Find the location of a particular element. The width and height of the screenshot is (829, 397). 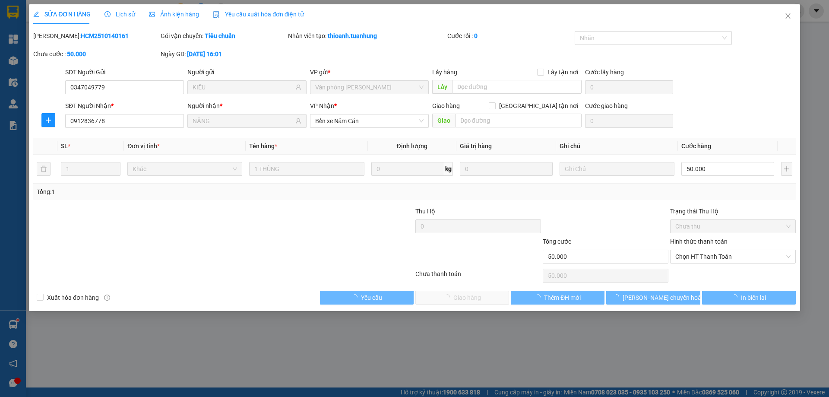

div: Ngày GD: is located at coordinates (223, 54).